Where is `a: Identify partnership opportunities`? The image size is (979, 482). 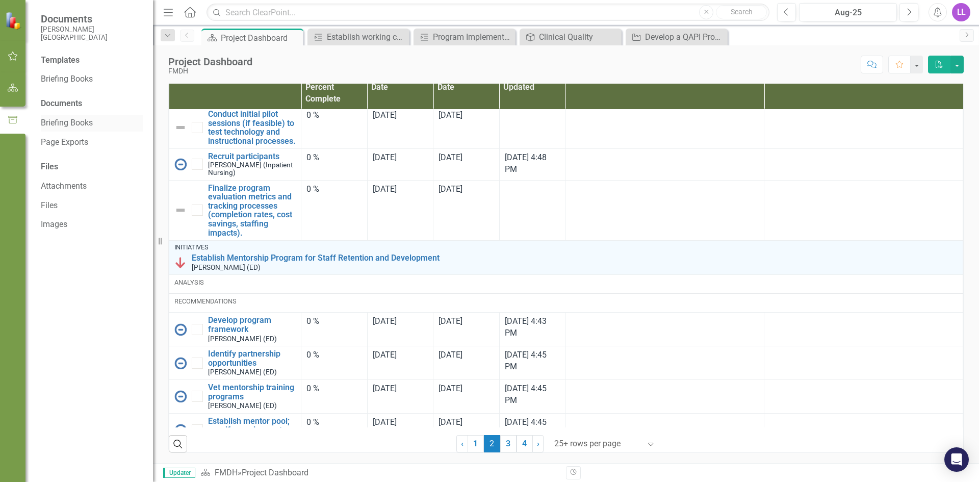
a: Identify partnership opportunities is located at coordinates (252, 358).